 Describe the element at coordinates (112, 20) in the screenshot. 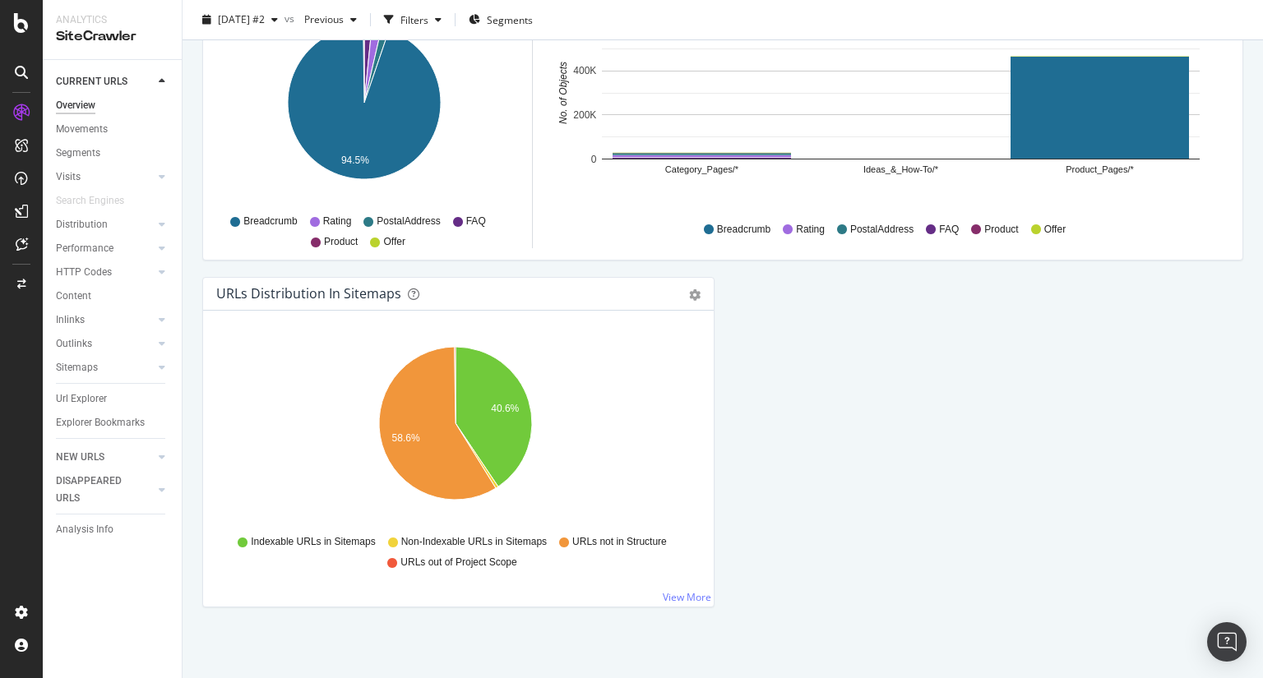

I see `div: Analytics` at that location.